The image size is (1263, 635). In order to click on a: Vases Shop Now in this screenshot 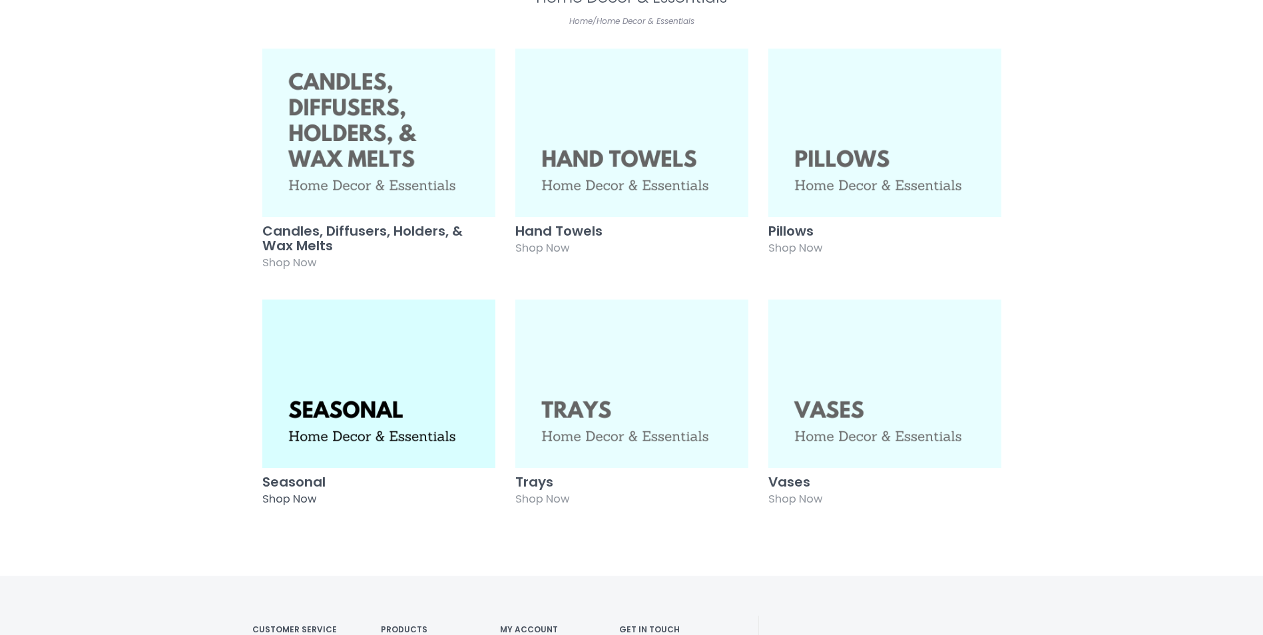, I will do `click(885, 408)`.